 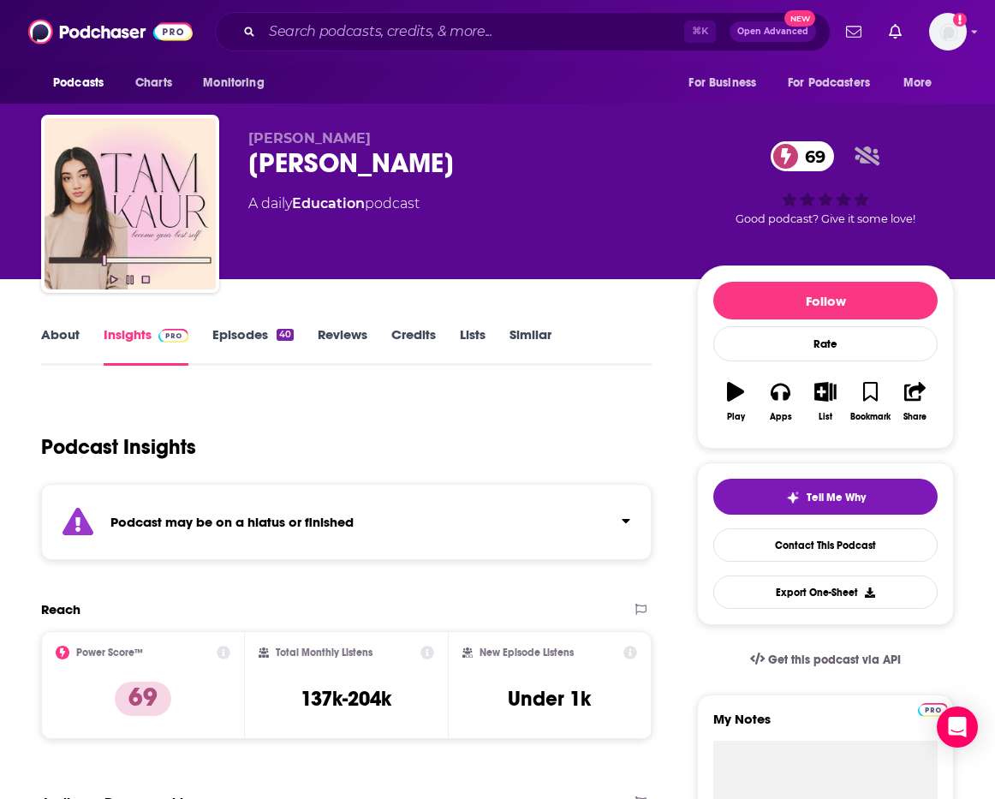 What do you see at coordinates (61, 609) in the screenshot?
I see `h2: Reach` at bounding box center [61, 609].